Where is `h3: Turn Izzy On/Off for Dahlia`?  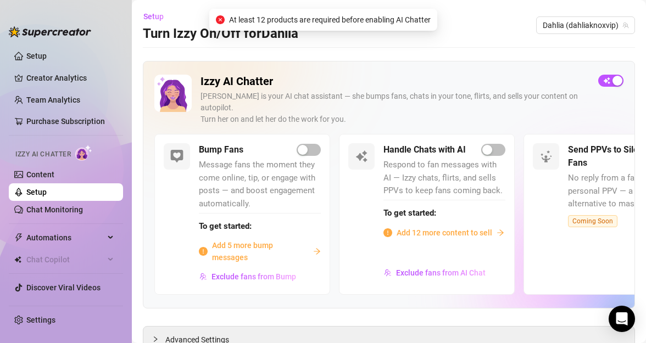 h3: Turn Izzy On/Off for Dahlia is located at coordinates (220, 34).